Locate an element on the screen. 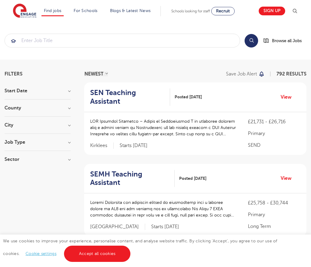  a: SEMH Teaching Assistant is located at coordinates (132, 179).